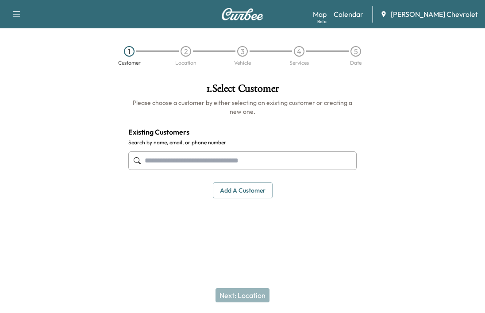 The height and width of the screenshot is (313, 485). Describe the element at coordinates (320, 14) in the screenshot. I see `a: MapBeta` at that location.